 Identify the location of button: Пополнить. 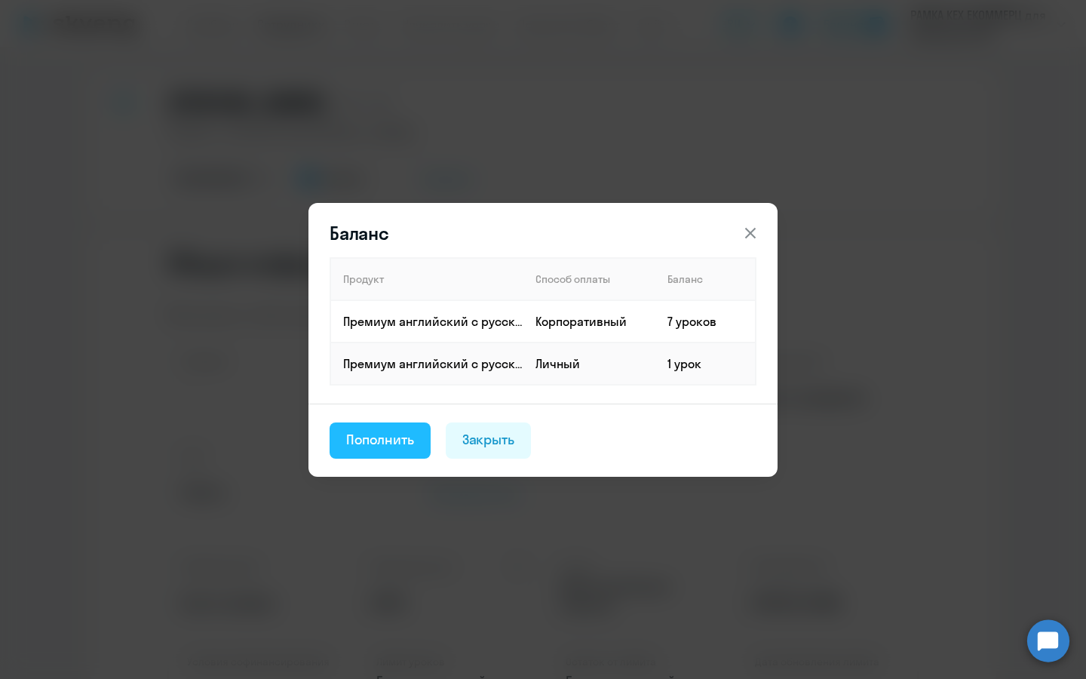
(380, 440).